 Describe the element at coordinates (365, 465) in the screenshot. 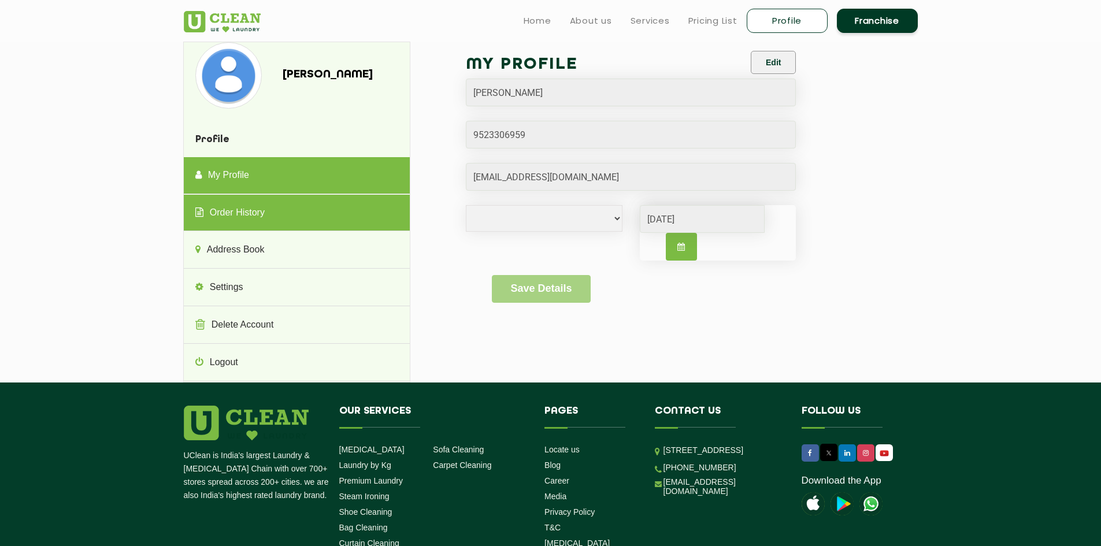

I see `a: Laundry by Kg` at that location.